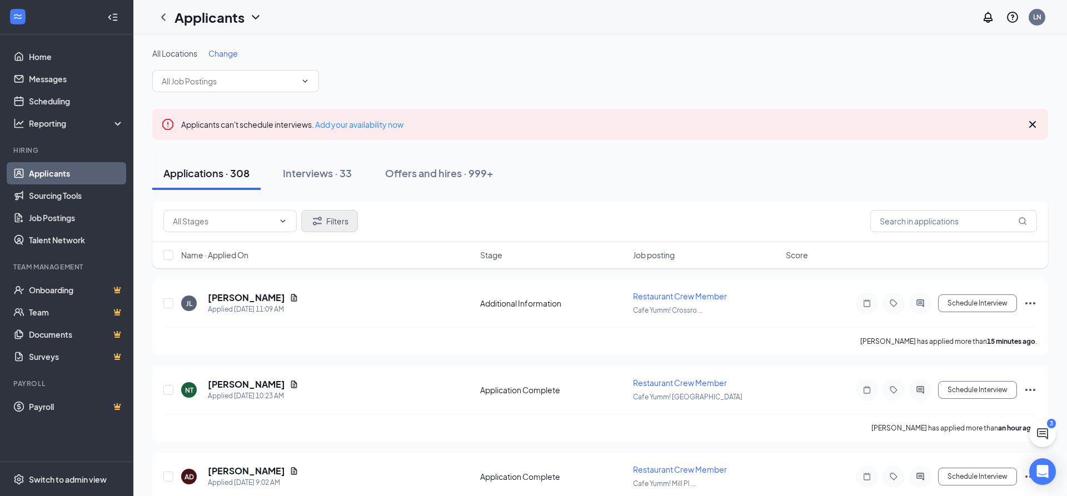 The width and height of the screenshot is (1067, 496). I want to click on div: Hiring, so click(67, 150).